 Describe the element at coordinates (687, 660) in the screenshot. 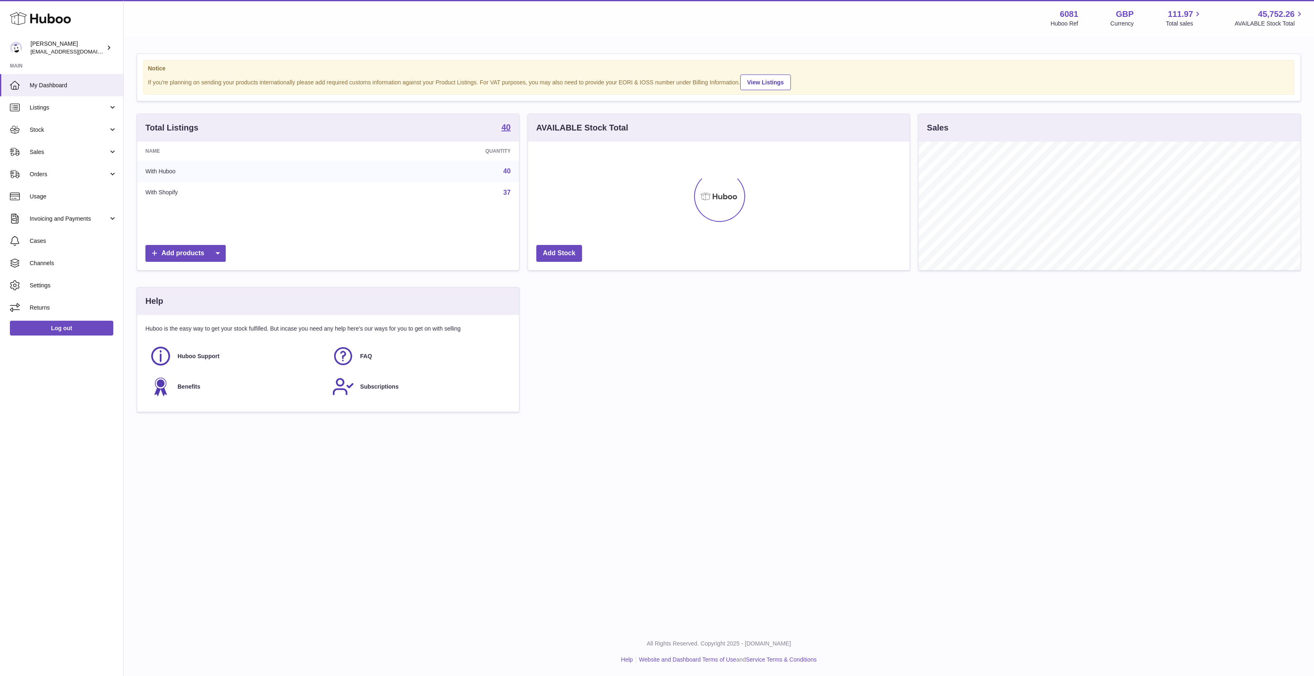

I see `a: Website and Dashboard Terms of Use` at that location.